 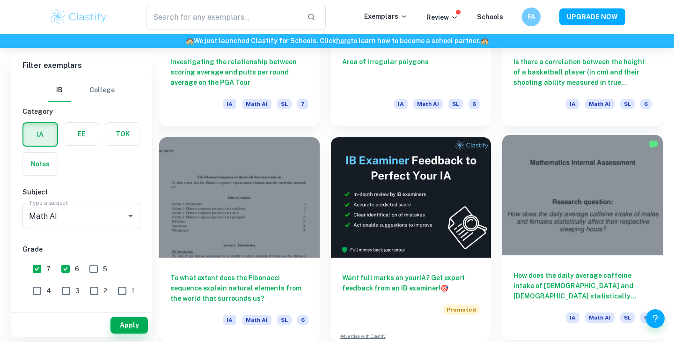 What do you see at coordinates (105, 269) in the screenshot?
I see `span: 5` at bounding box center [105, 269].